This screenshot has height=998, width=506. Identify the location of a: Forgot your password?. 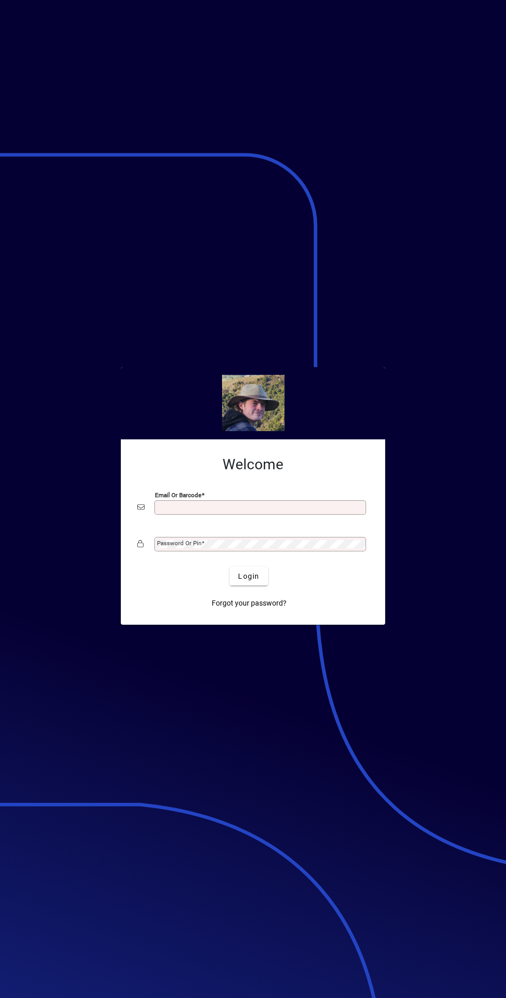
(249, 603).